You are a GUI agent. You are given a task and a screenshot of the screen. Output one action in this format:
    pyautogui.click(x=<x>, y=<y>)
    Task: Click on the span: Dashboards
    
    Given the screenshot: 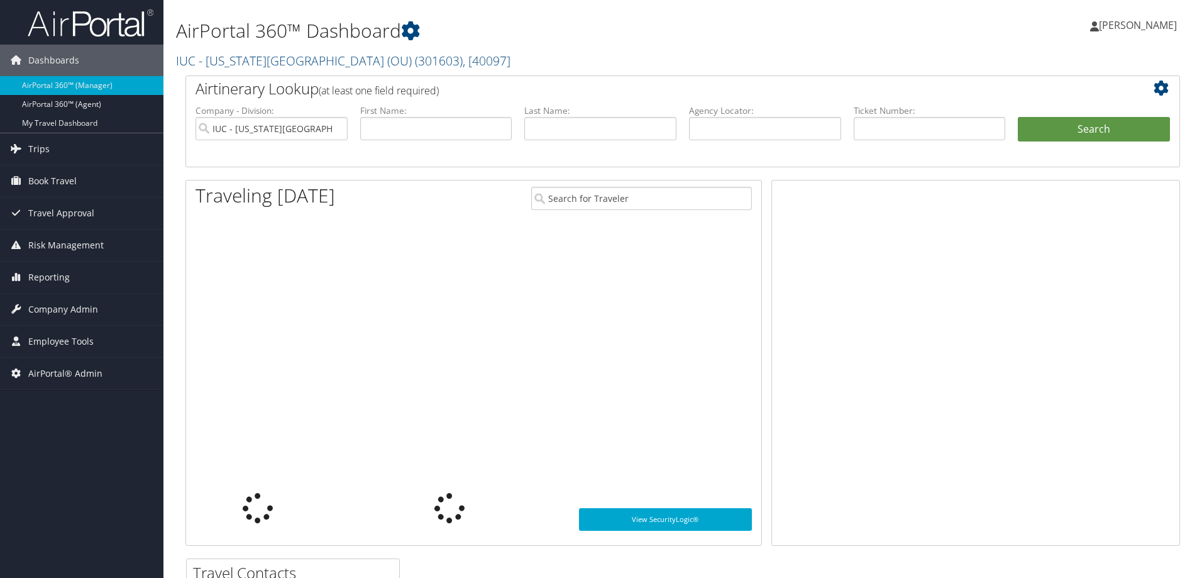 What is the action you would take?
    pyautogui.click(x=53, y=60)
    